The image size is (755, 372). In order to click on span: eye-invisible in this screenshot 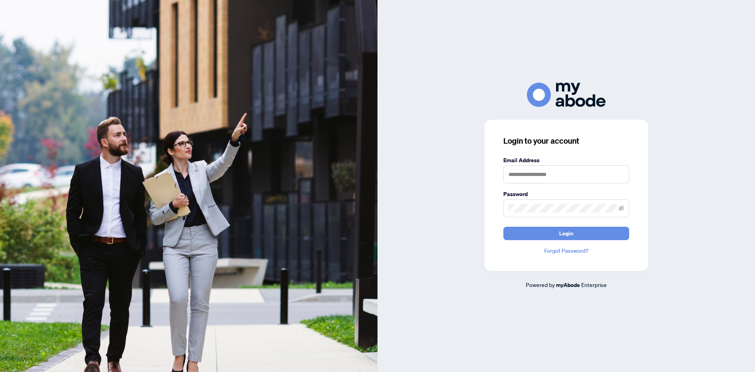, I will do `click(622, 208)`.